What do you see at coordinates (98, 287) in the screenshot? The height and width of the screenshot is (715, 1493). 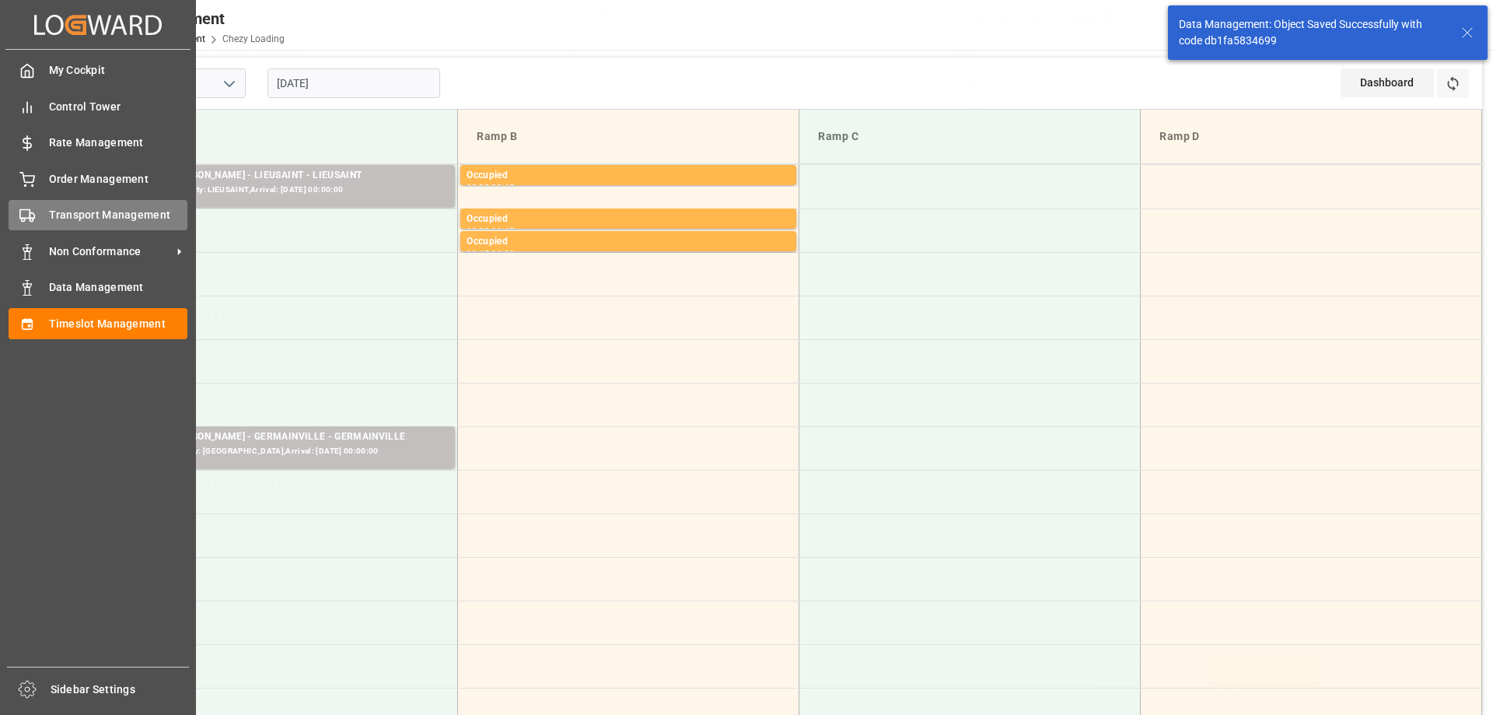 I see `a: Data Management` at bounding box center [98, 287].